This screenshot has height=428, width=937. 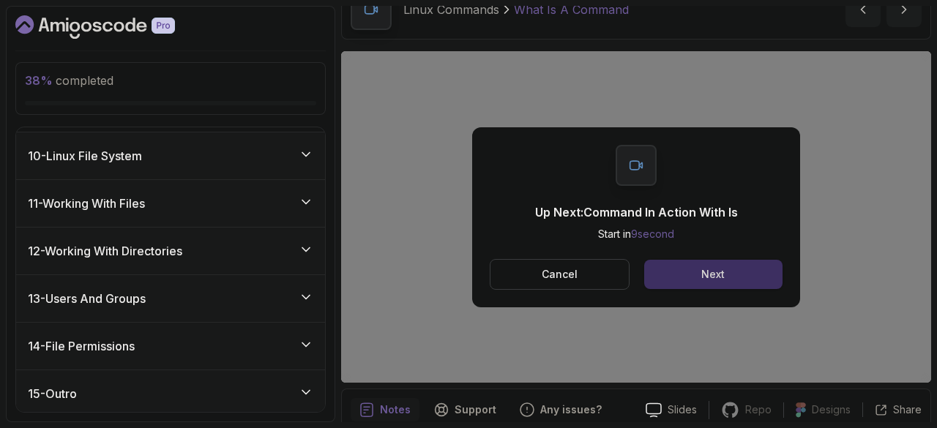 What do you see at coordinates (171, 394) in the screenshot?
I see `button: 15-Outro` at bounding box center [171, 394].